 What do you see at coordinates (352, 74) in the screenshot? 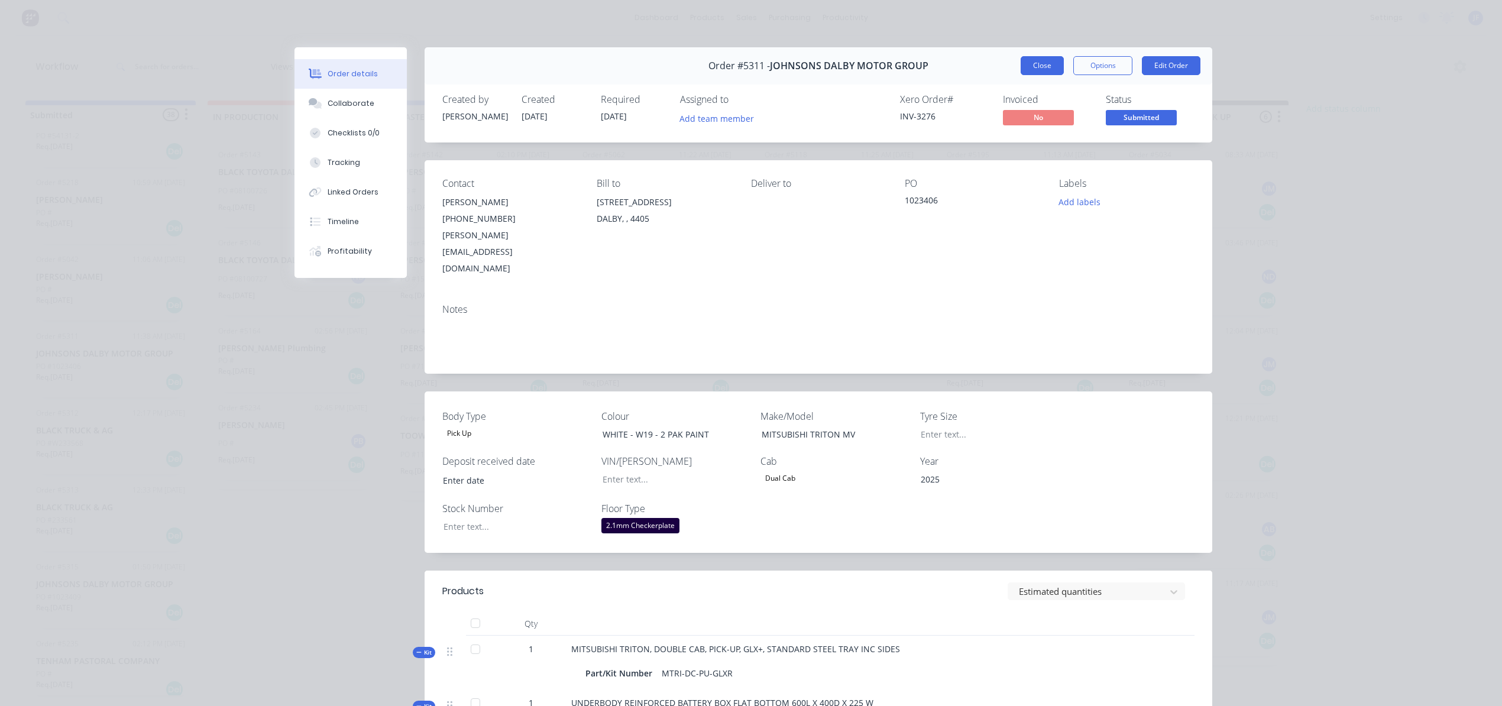
I see `div: Order details` at bounding box center [352, 74].